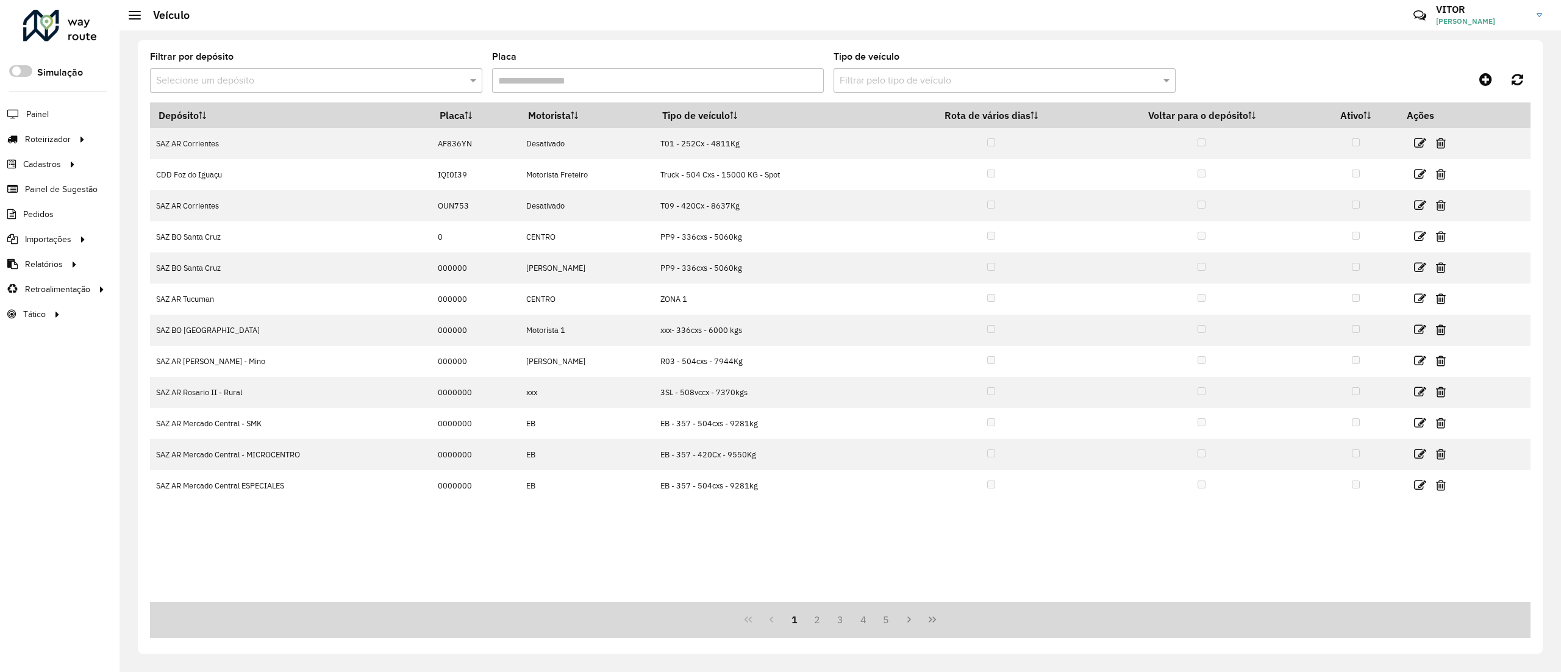 This screenshot has width=1561, height=672. I want to click on td: ZONA 1, so click(773, 299).